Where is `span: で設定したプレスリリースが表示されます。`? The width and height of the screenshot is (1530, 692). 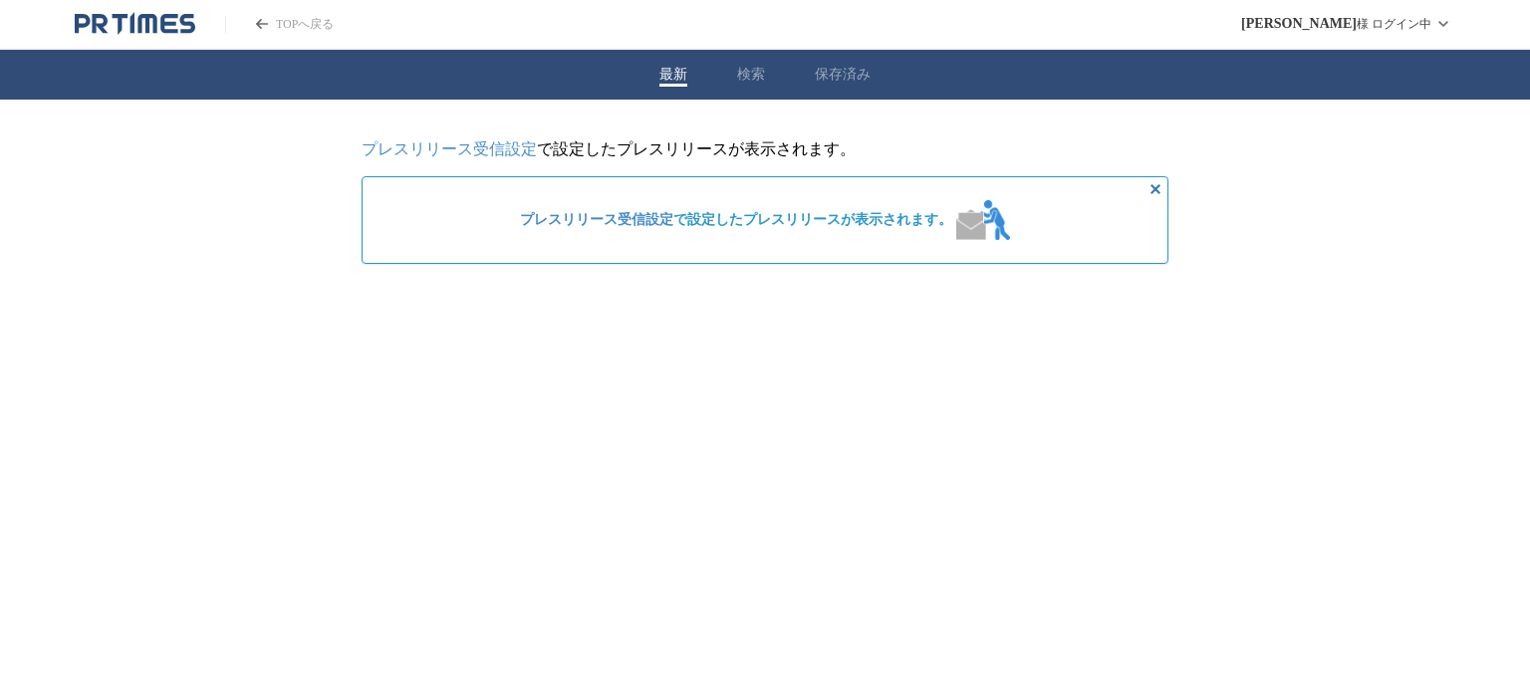 span: で設定したプレスリリースが表示されます。 is located at coordinates (736, 220).